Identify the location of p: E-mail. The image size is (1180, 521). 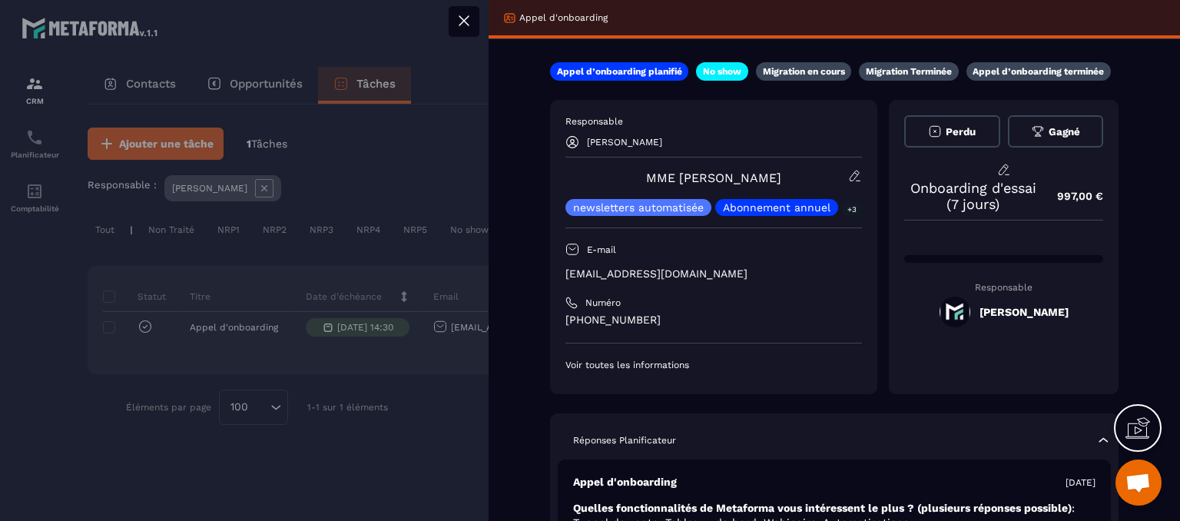
(602, 250).